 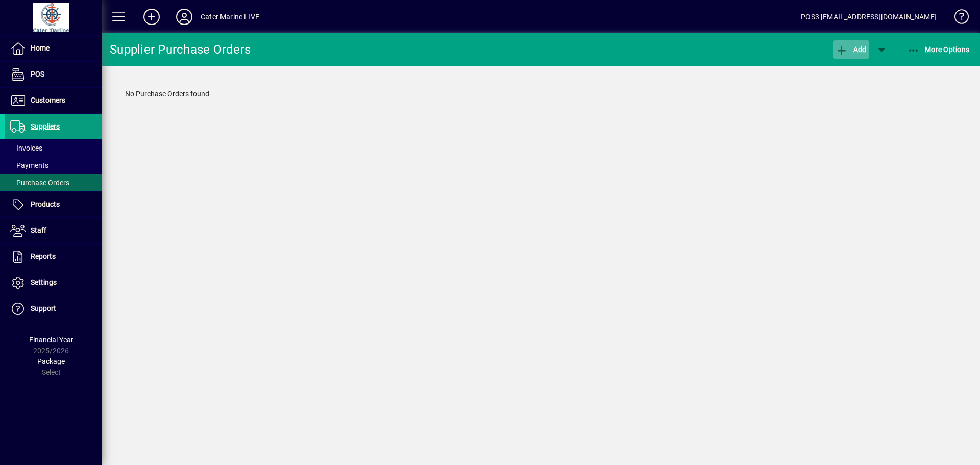 I want to click on div: Supplier Purchase Orders, so click(x=180, y=50).